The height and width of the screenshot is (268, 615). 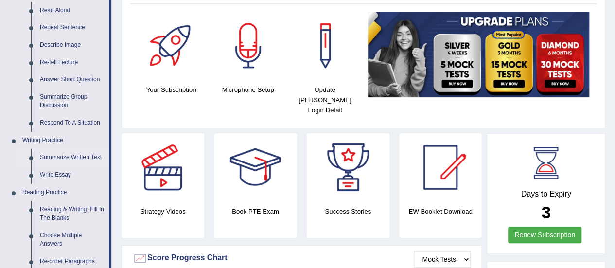 What do you see at coordinates (72, 175) in the screenshot?
I see `a: Write Essay` at bounding box center [72, 175].